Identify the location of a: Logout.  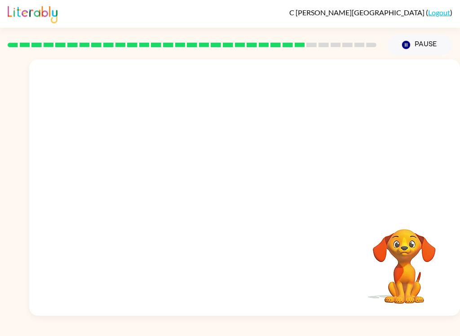
(439, 12).